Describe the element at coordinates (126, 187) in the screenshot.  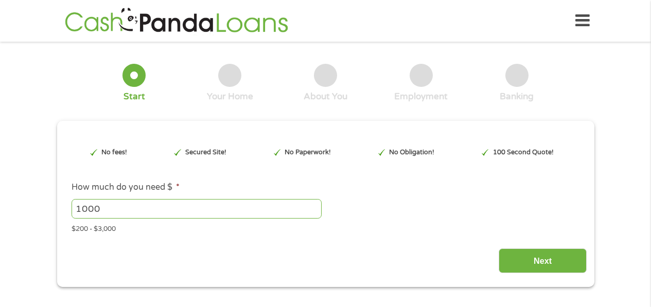
I see `label: How much do you need $` at that location.